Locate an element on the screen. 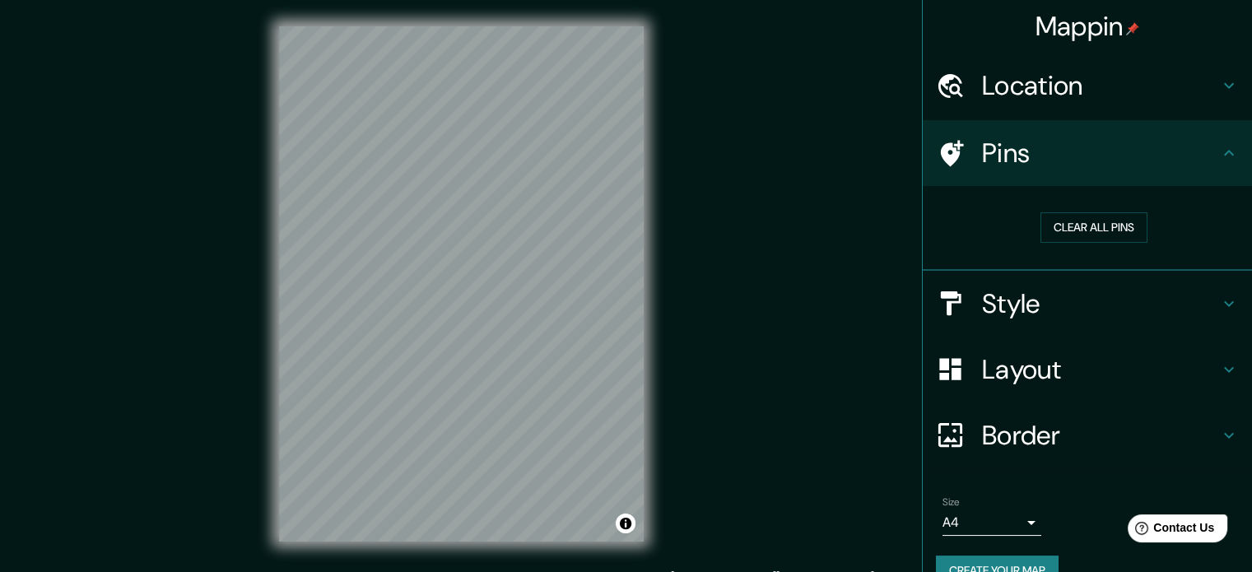  span: Contact Us is located at coordinates (78, 20).